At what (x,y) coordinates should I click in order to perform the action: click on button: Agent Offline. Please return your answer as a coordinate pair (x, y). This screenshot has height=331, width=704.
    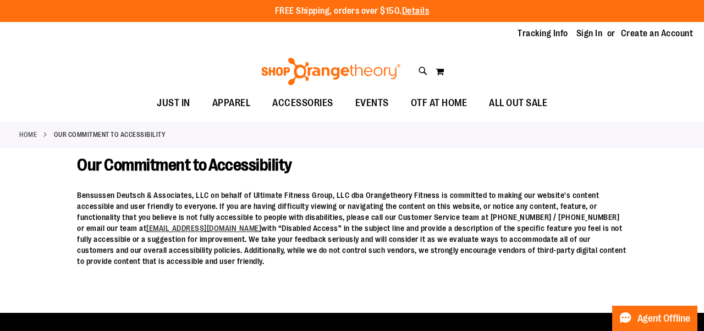
    Looking at the image, I should click on (654, 318).